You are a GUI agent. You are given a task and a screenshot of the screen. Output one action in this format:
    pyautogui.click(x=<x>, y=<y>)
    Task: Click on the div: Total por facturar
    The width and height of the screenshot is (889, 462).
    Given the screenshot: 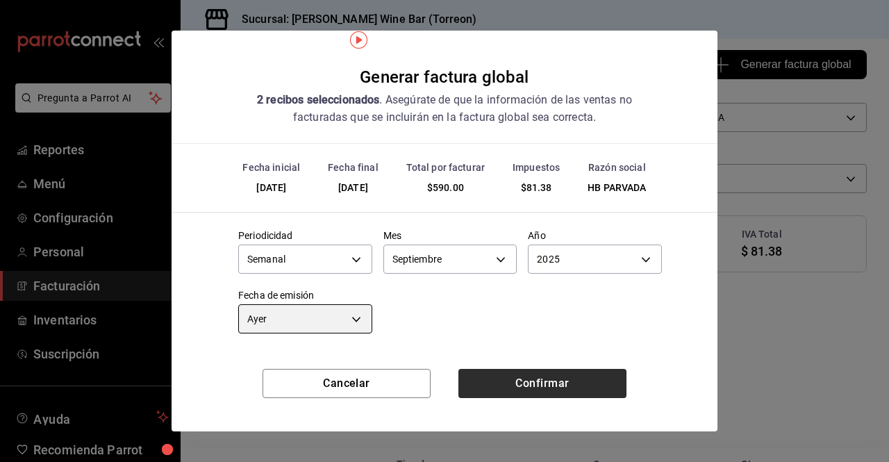 What is the action you would take?
    pyautogui.click(x=445, y=167)
    